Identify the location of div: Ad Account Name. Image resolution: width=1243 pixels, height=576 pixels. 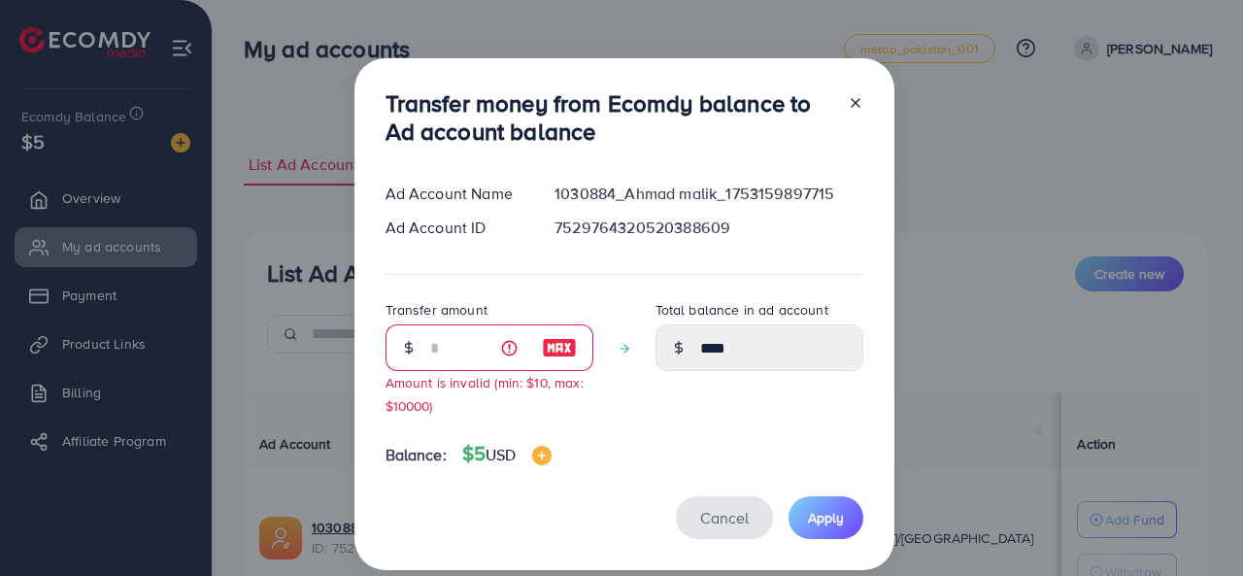
(455, 193).